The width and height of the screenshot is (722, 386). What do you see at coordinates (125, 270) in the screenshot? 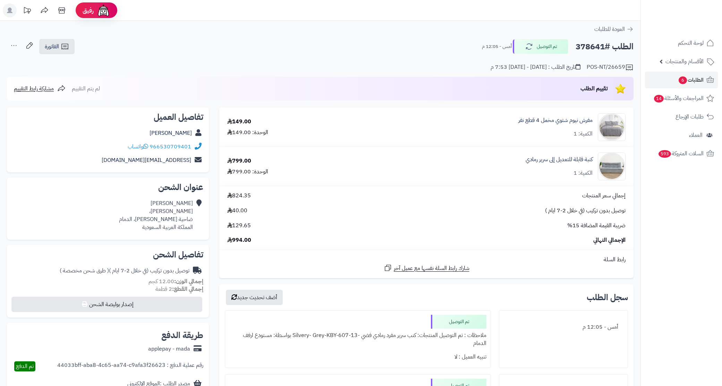
I see `div: توصيل بدون تركيب (في خلال 2-7 ايام )` at bounding box center [125, 270].